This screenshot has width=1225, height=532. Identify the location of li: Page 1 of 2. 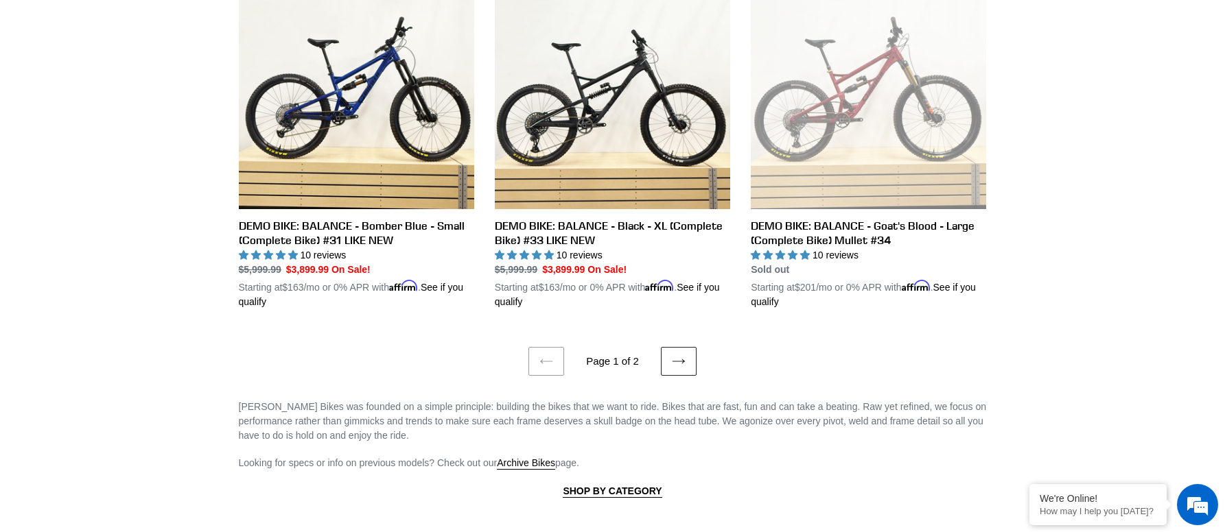
(613, 362).